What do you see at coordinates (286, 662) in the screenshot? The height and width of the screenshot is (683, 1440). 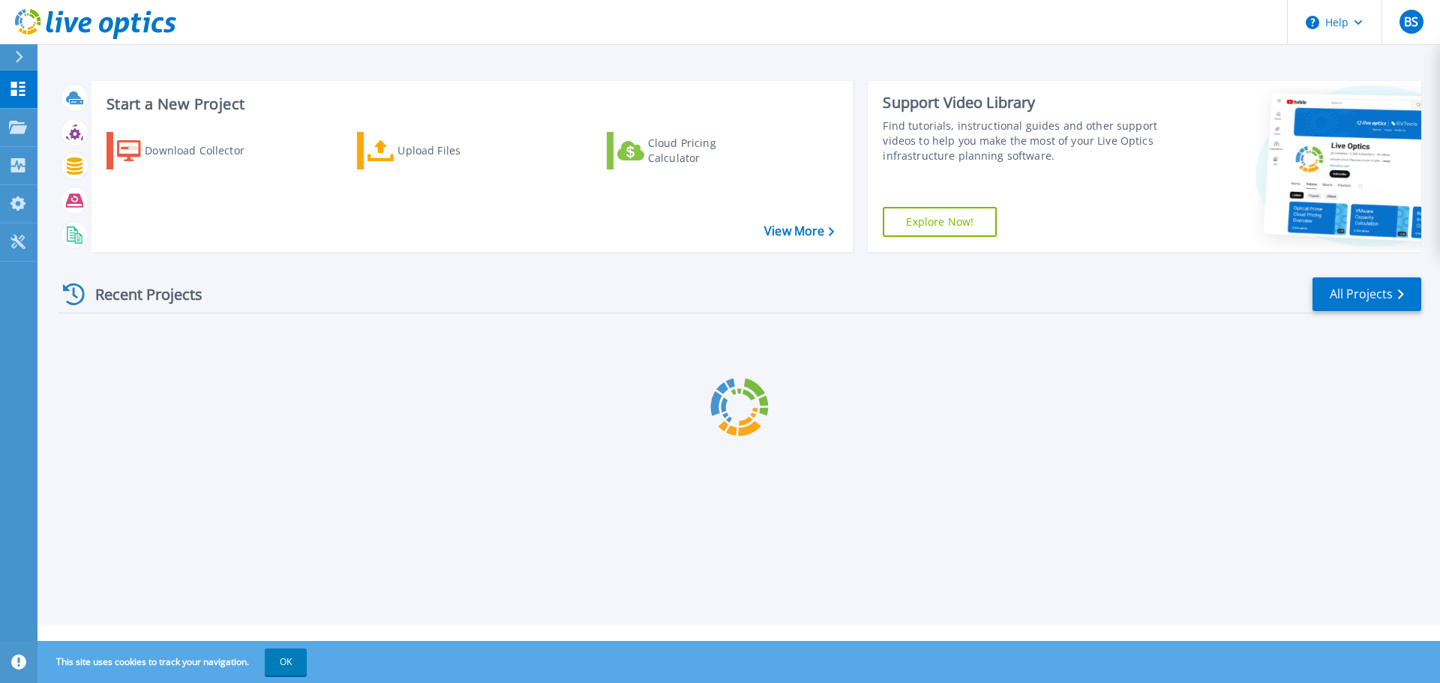 I see `button: OK` at bounding box center [286, 662].